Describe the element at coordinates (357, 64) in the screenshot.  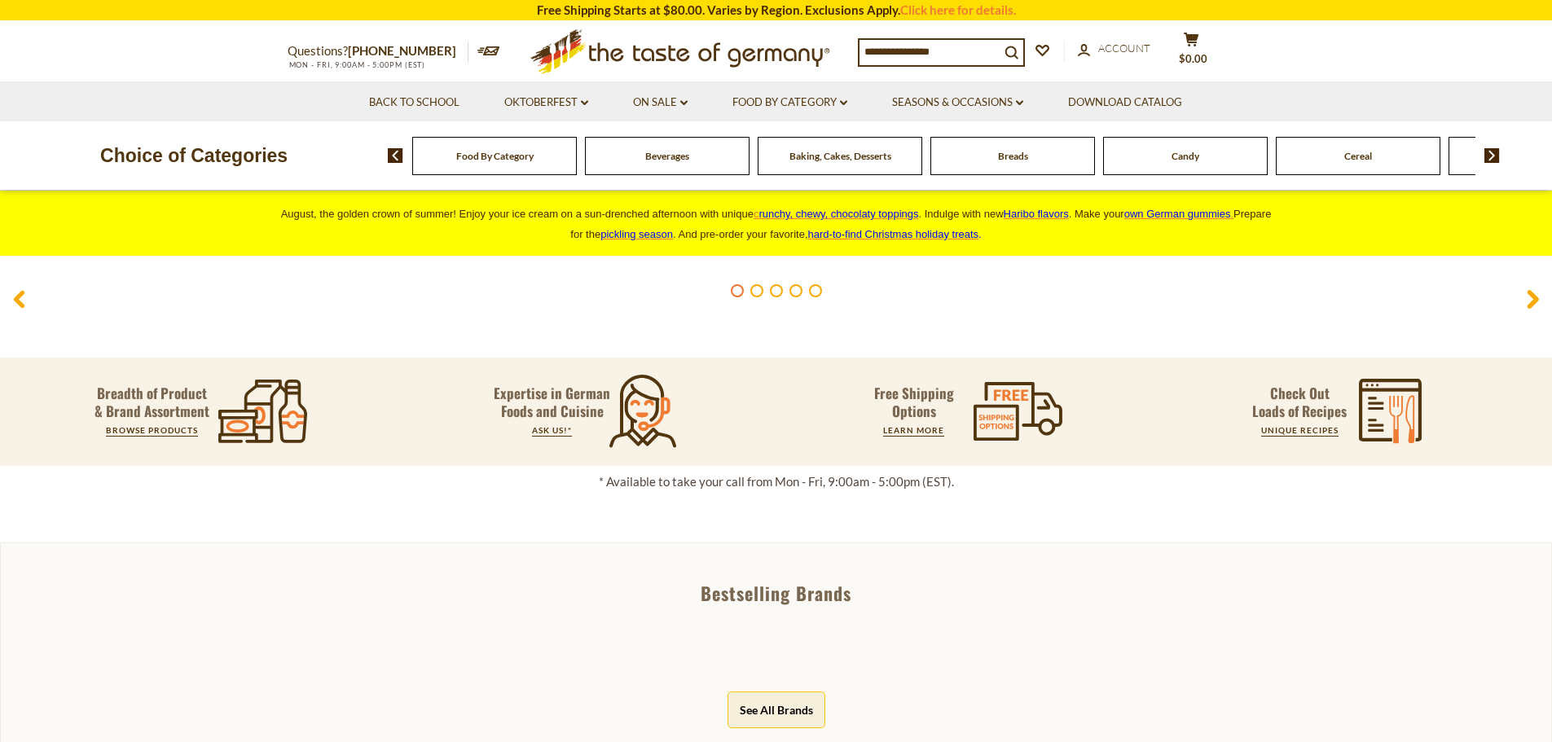
I see `span: MON - FRI, 9:00AM - 5:00PM (EST)` at that location.